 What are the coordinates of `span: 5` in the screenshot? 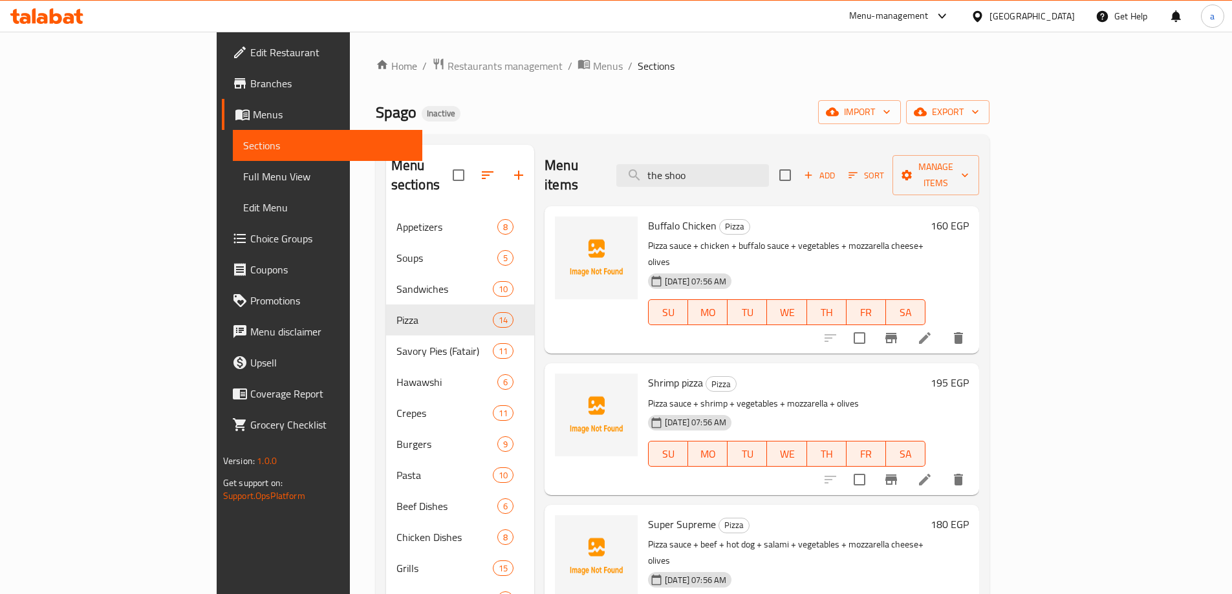 It's located at (505, 258).